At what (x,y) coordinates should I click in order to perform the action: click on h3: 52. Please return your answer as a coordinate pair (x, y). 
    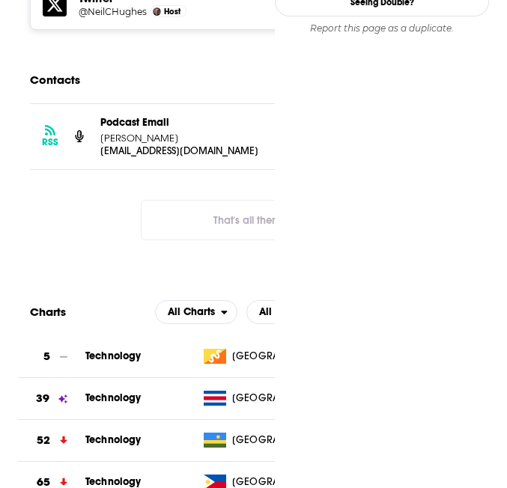
    Looking at the image, I should click on (43, 440).